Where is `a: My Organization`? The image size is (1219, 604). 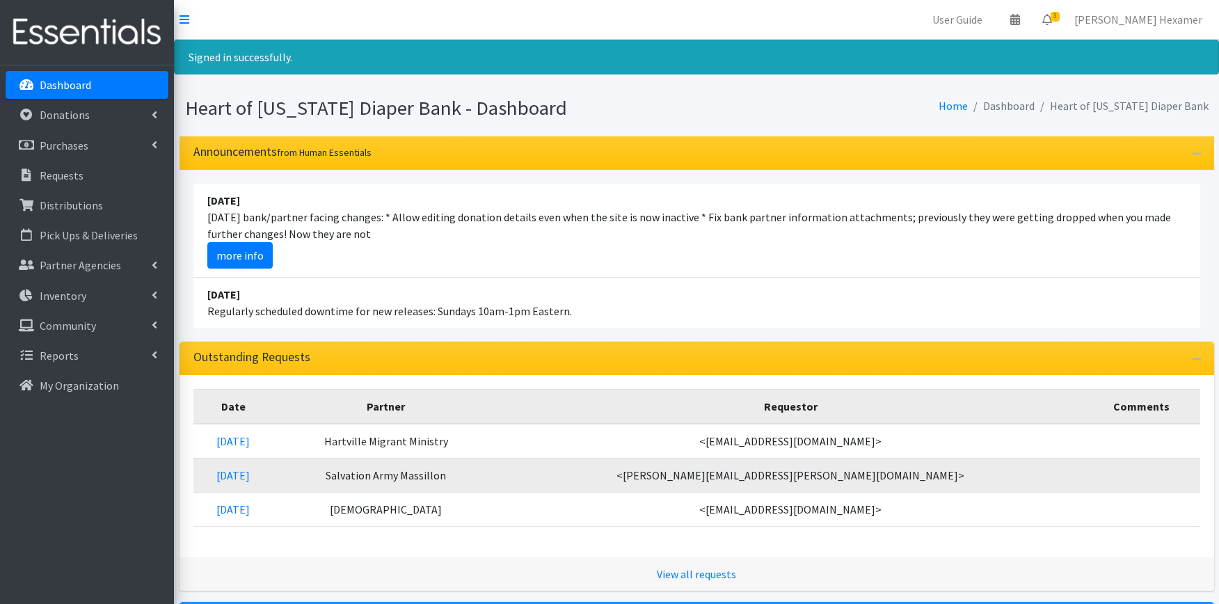
a: My Organization is located at coordinates (87, 385).